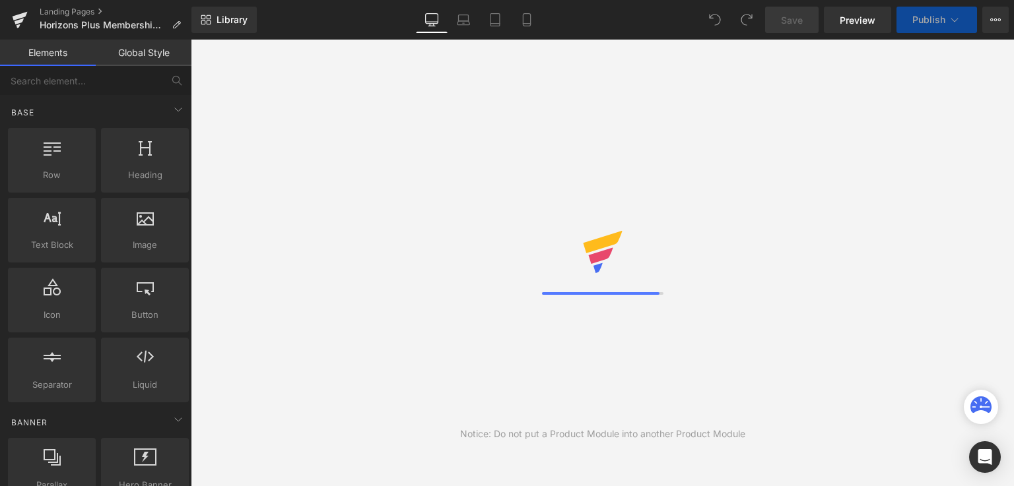 The width and height of the screenshot is (1014, 486). Describe the element at coordinates (51, 315) in the screenshot. I see `span: Icon` at that location.